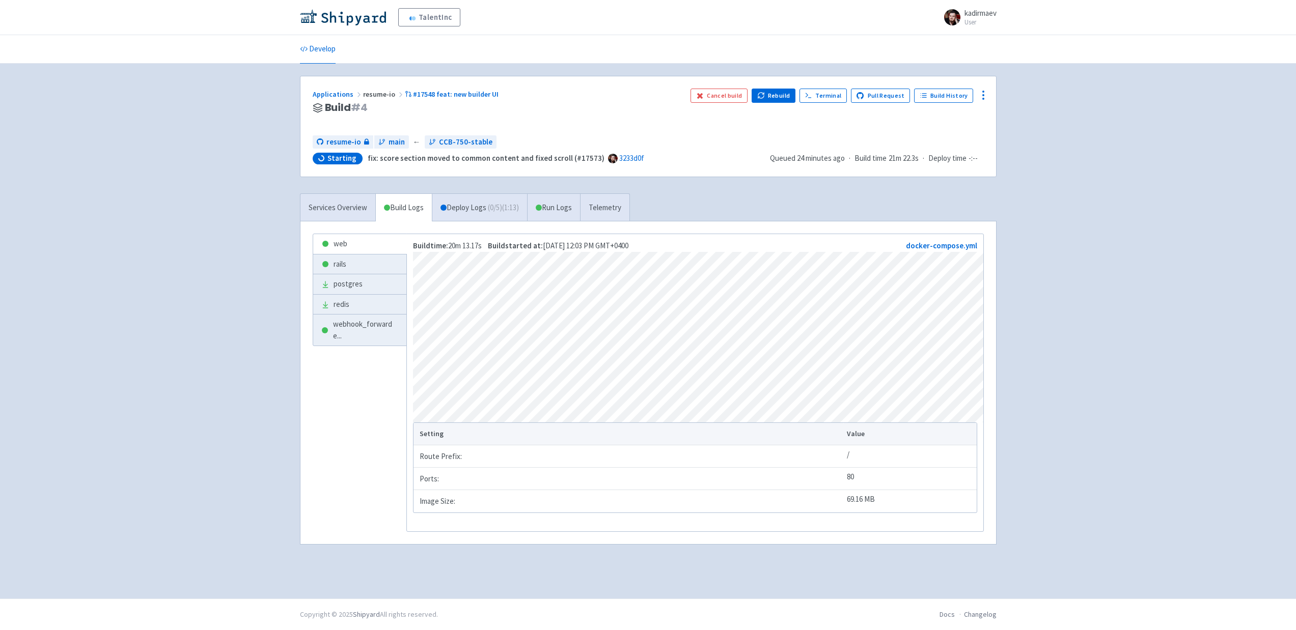 The width and height of the screenshot is (1296, 630). I want to click on a: Telemetry, so click(604, 208).